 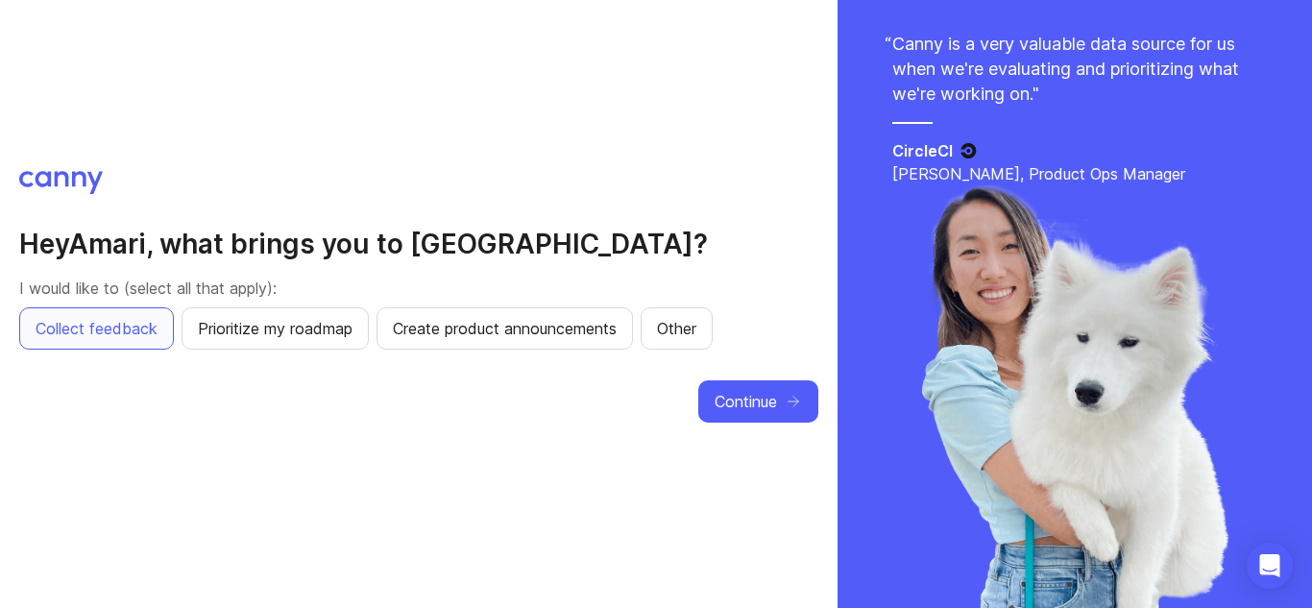 I want to click on span: Other, so click(x=676, y=328).